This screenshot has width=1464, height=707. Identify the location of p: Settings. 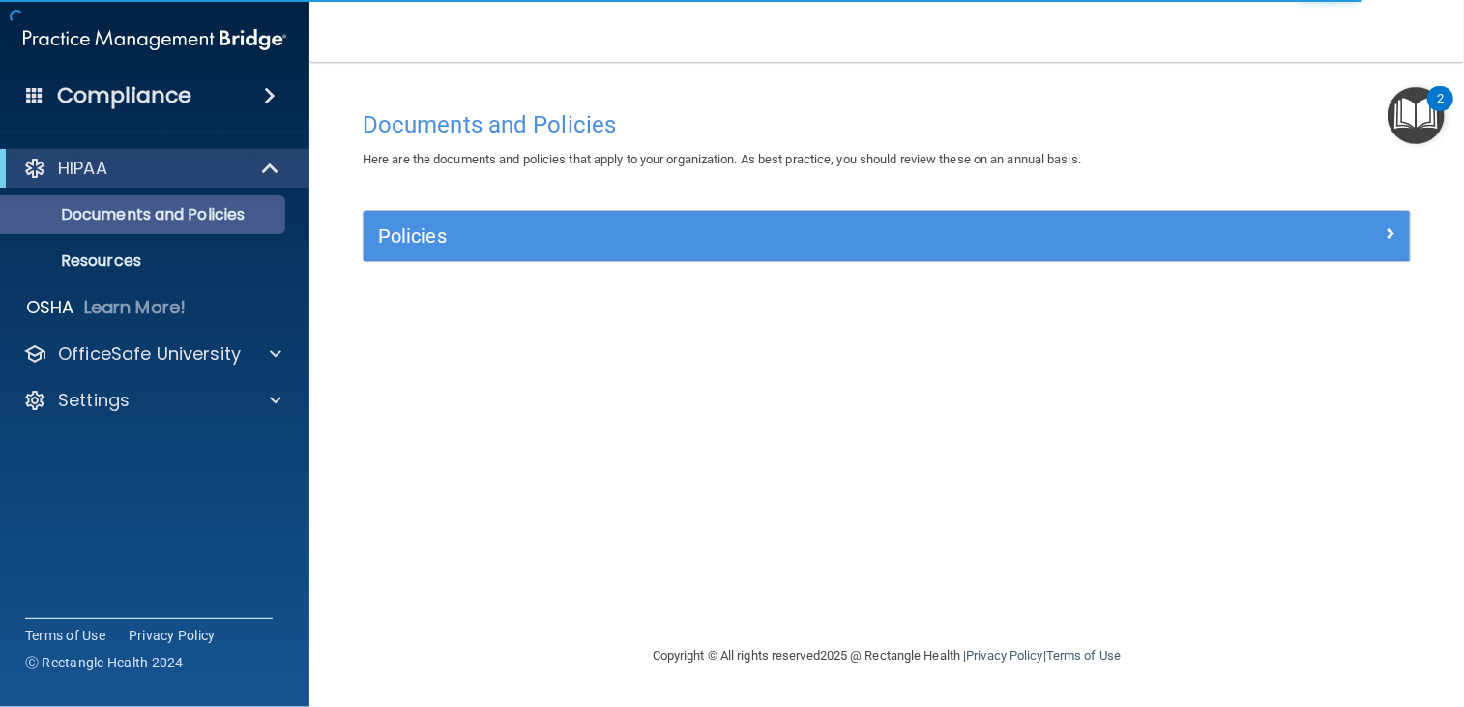
(94, 400).